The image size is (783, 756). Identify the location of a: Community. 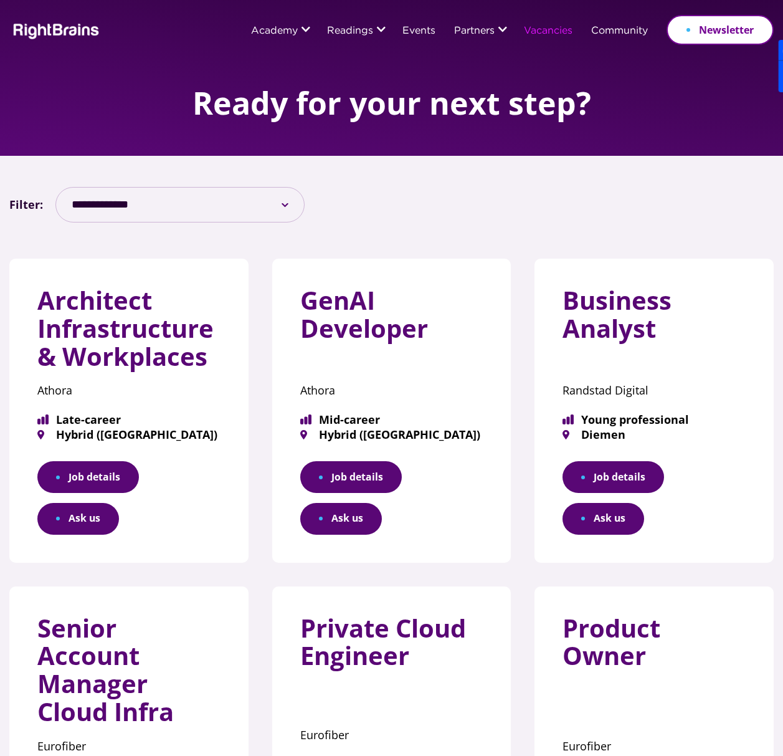
(619, 31).